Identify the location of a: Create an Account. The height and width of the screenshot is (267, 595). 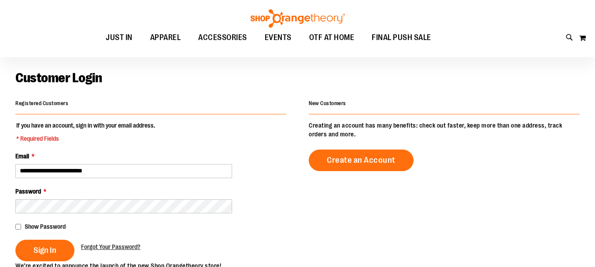
(361, 160).